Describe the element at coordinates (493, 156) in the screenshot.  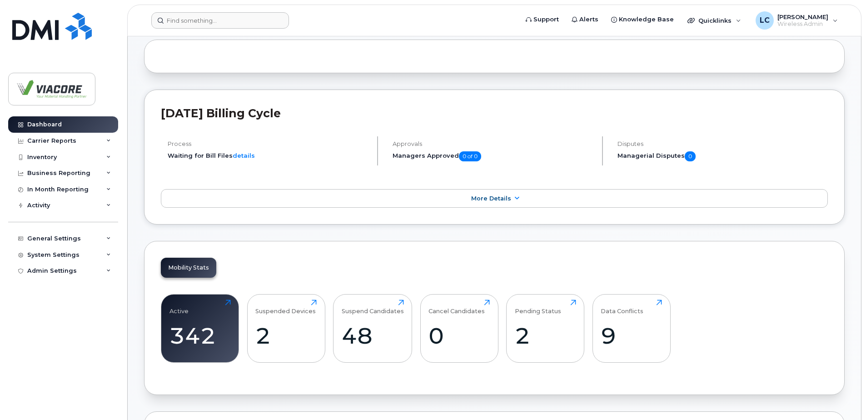
I see `h5: Managers Approved` at that location.